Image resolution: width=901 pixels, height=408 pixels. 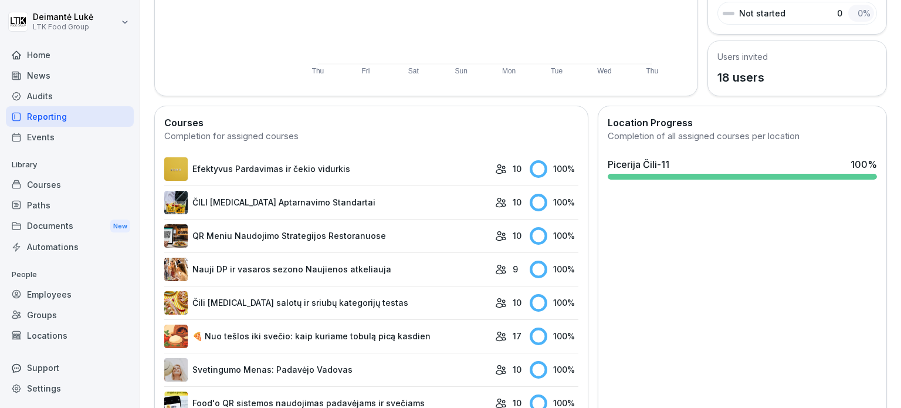 What do you see at coordinates (461, 71) in the screenshot?
I see `text: Sun` at bounding box center [461, 71].